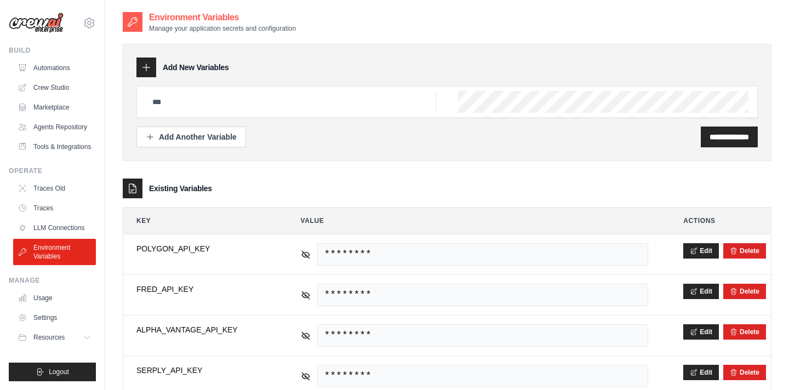  What do you see at coordinates (196, 67) in the screenshot?
I see `h3: Add New Variables` at bounding box center [196, 67].